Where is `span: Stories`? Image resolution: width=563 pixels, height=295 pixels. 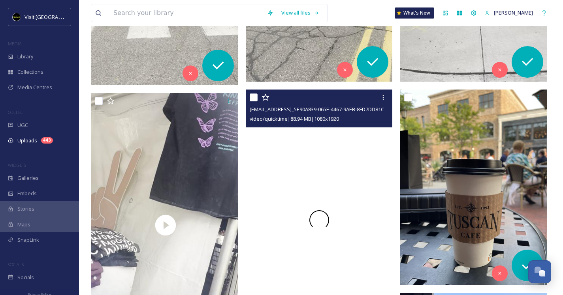
span: Stories is located at coordinates (26, 209).